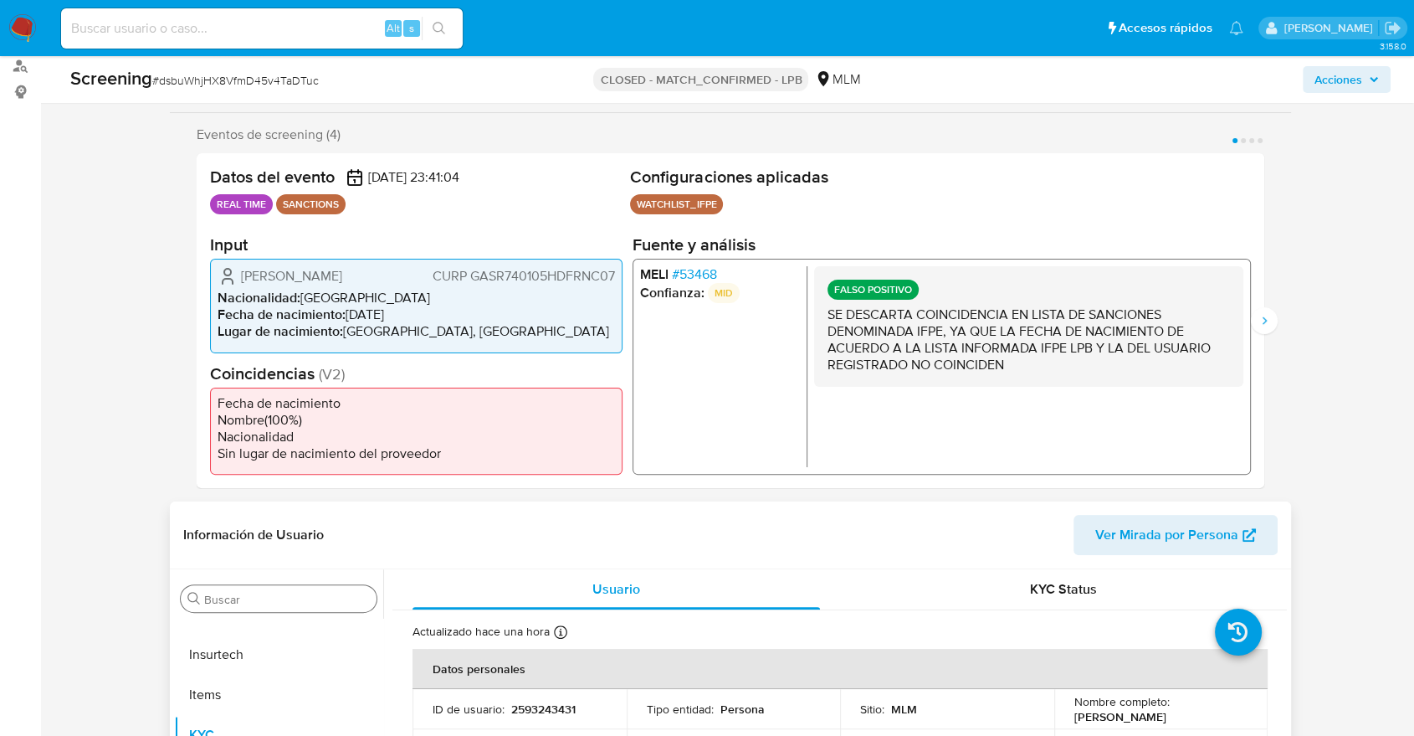 The width and height of the screenshot is (1414, 736). I want to click on b: Screening, so click(111, 78).